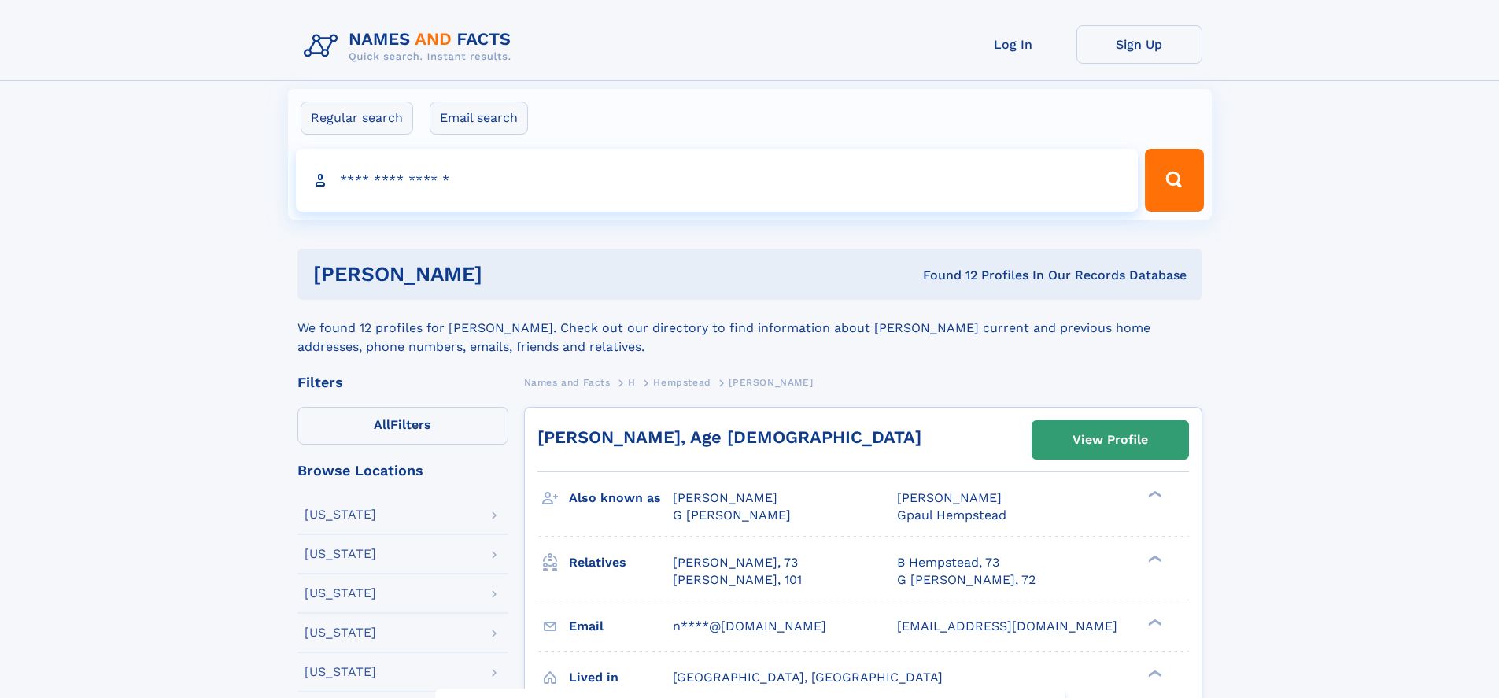 This screenshot has width=1499, height=698. I want to click on img: Logo Names and Facts, so click(411, 46).